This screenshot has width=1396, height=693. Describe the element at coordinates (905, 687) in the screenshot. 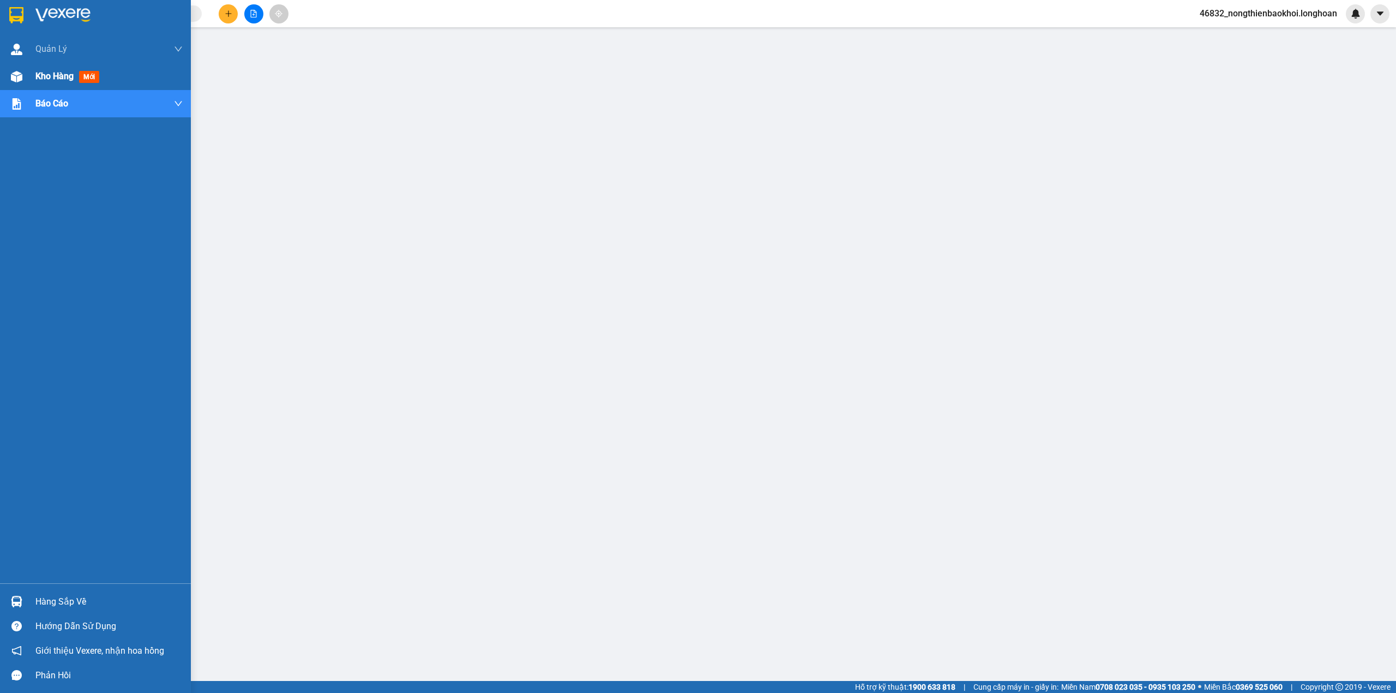

I see `span: Hỗ trợ kỹ thuật:` at that location.